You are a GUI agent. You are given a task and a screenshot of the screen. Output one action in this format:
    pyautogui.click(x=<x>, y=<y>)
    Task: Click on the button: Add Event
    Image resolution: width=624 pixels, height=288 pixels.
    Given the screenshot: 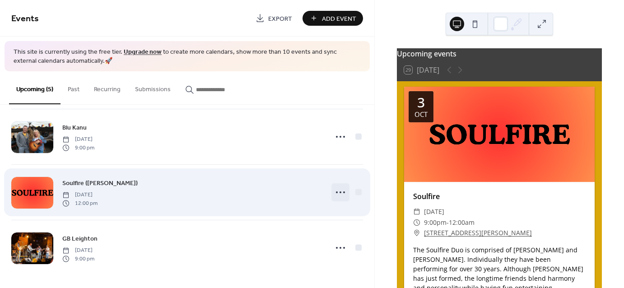 What is the action you would take?
    pyautogui.click(x=333, y=18)
    